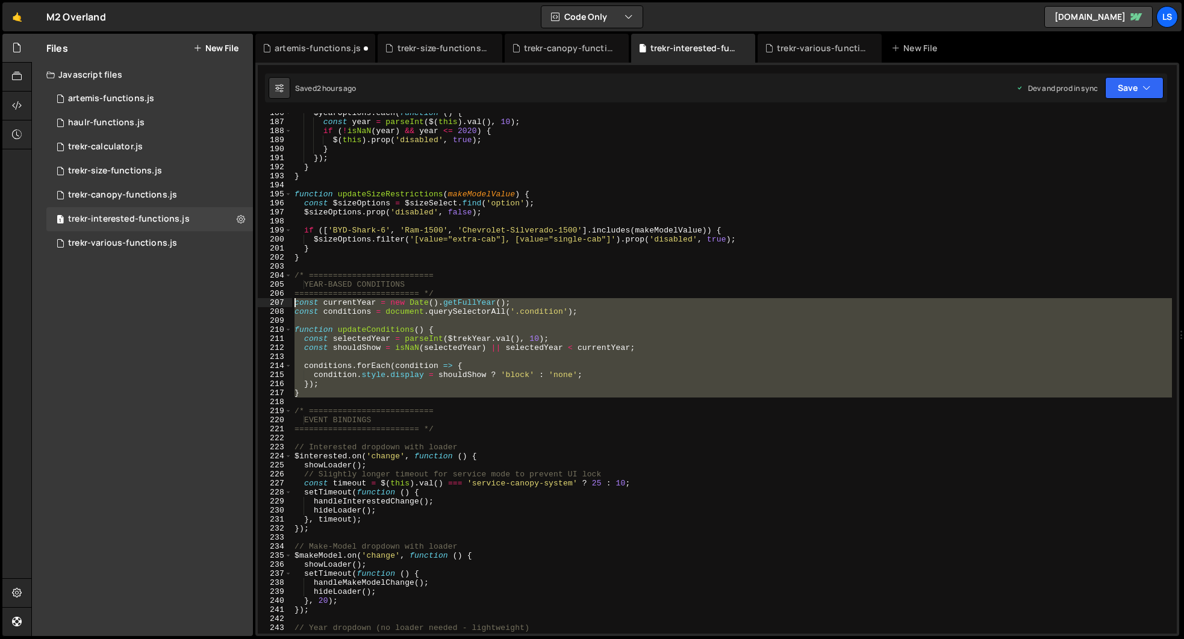  What do you see at coordinates (149, 99) in the screenshot?
I see `div: 11669/42207.js` at bounding box center [149, 99].